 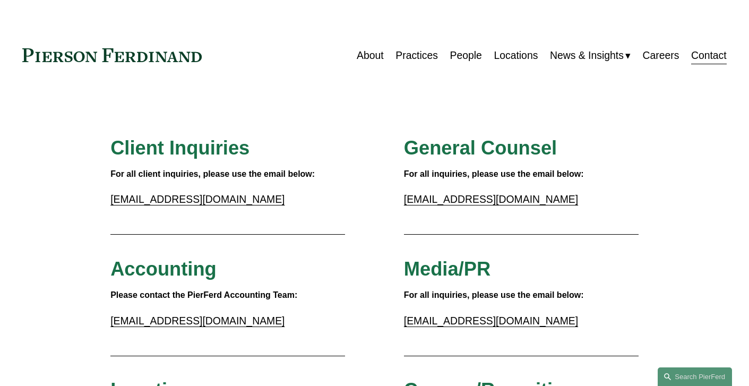 What do you see at coordinates (695, 376) in the screenshot?
I see `a: Search this site` at bounding box center [695, 376].